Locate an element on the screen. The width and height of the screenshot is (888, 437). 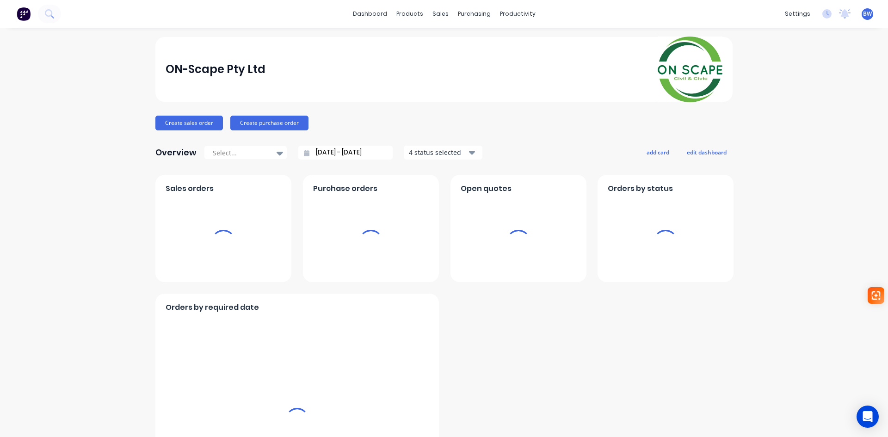
div: productivity is located at coordinates (517, 14).